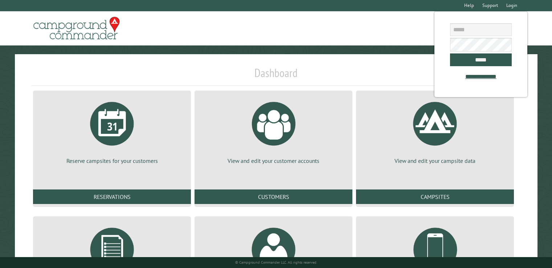 This screenshot has width=552, height=268. Describe the element at coordinates (435, 196) in the screenshot. I see `a: Campsites` at that location.